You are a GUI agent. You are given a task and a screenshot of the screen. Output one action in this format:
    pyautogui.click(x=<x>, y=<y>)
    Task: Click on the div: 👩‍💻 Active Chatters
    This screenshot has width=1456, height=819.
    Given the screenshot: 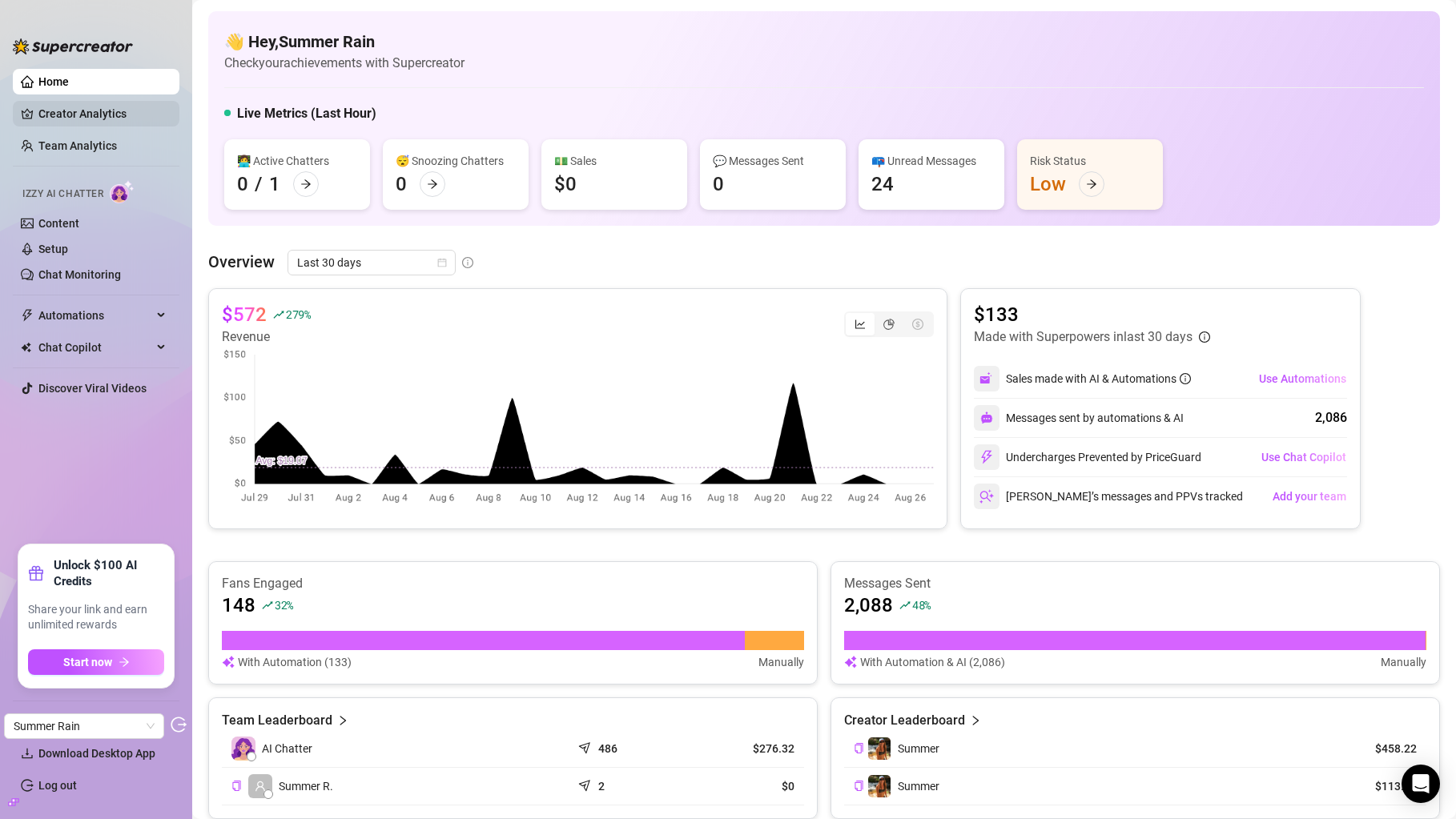 What is the action you would take?
    pyautogui.click(x=297, y=161)
    